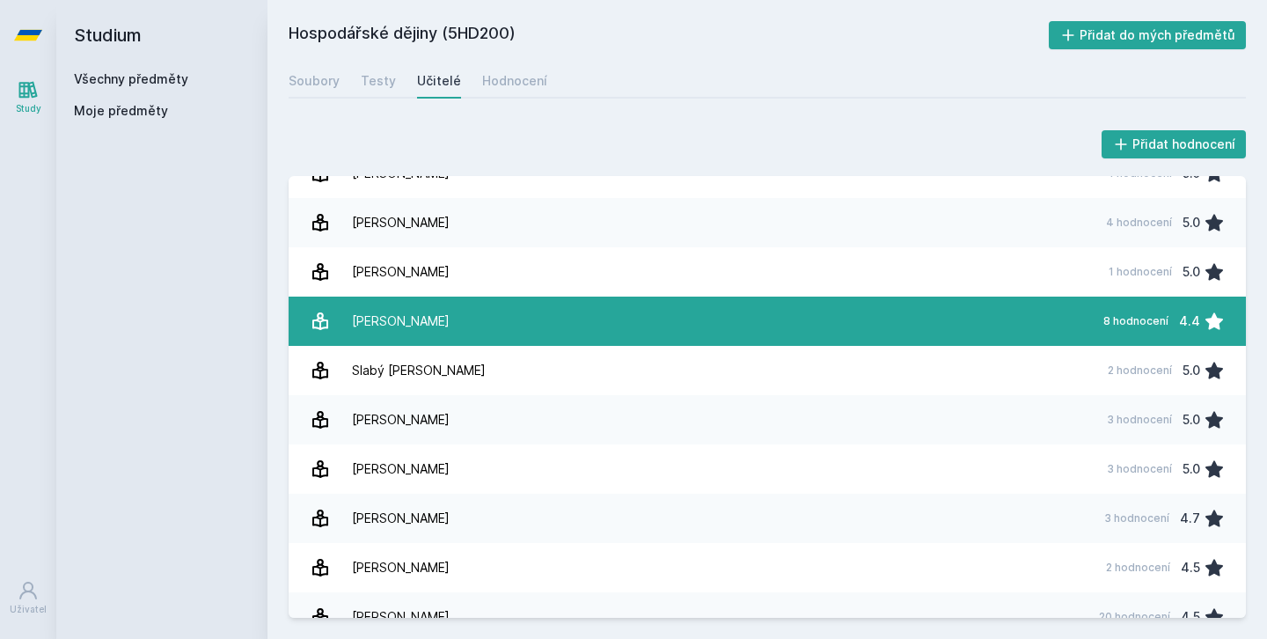 The height and width of the screenshot is (639, 1267). Describe the element at coordinates (121, 111) in the screenshot. I see `span: Moje předměty` at that location.